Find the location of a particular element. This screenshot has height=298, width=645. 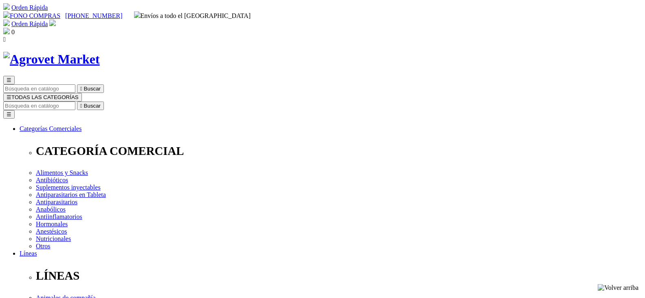

span: Líneas is located at coordinates (28, 253).